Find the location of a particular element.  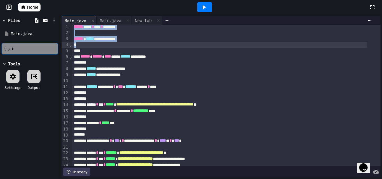

div: 23 is located at coordinates (65, 159).